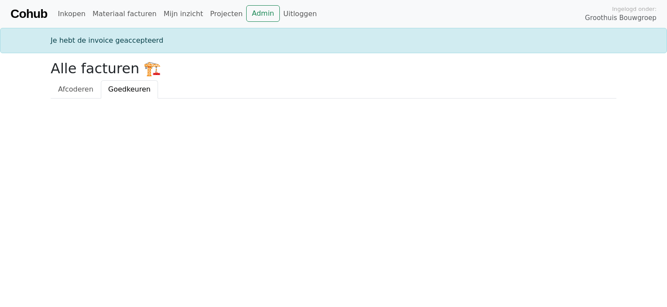 The height and width of the screenshot is (307, 667). I want to click on a: Cohub, so click(29, 14).